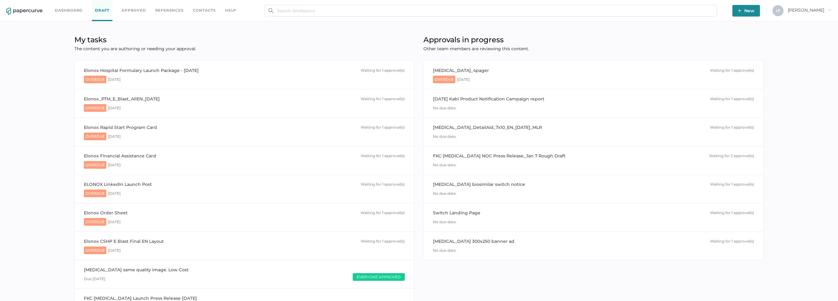 Image resolution: width=838 pixels, height=301 pixels. Describe the element at coordinates (204, 10) in the screenshot. I see `a: Contacts` at that location.